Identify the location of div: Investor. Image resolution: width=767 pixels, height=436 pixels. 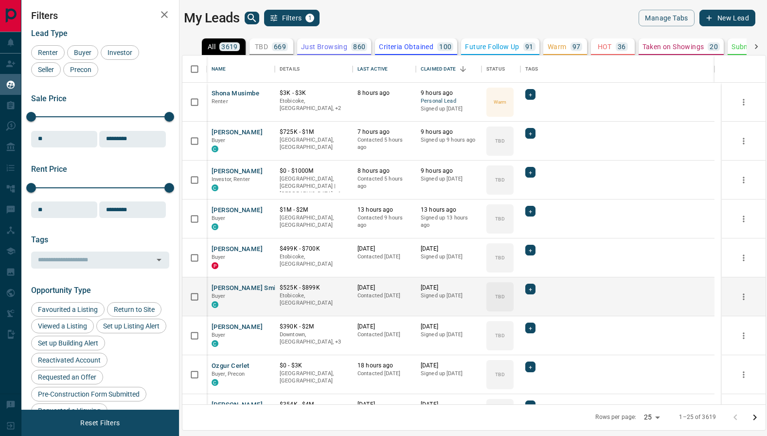
(120, 53).